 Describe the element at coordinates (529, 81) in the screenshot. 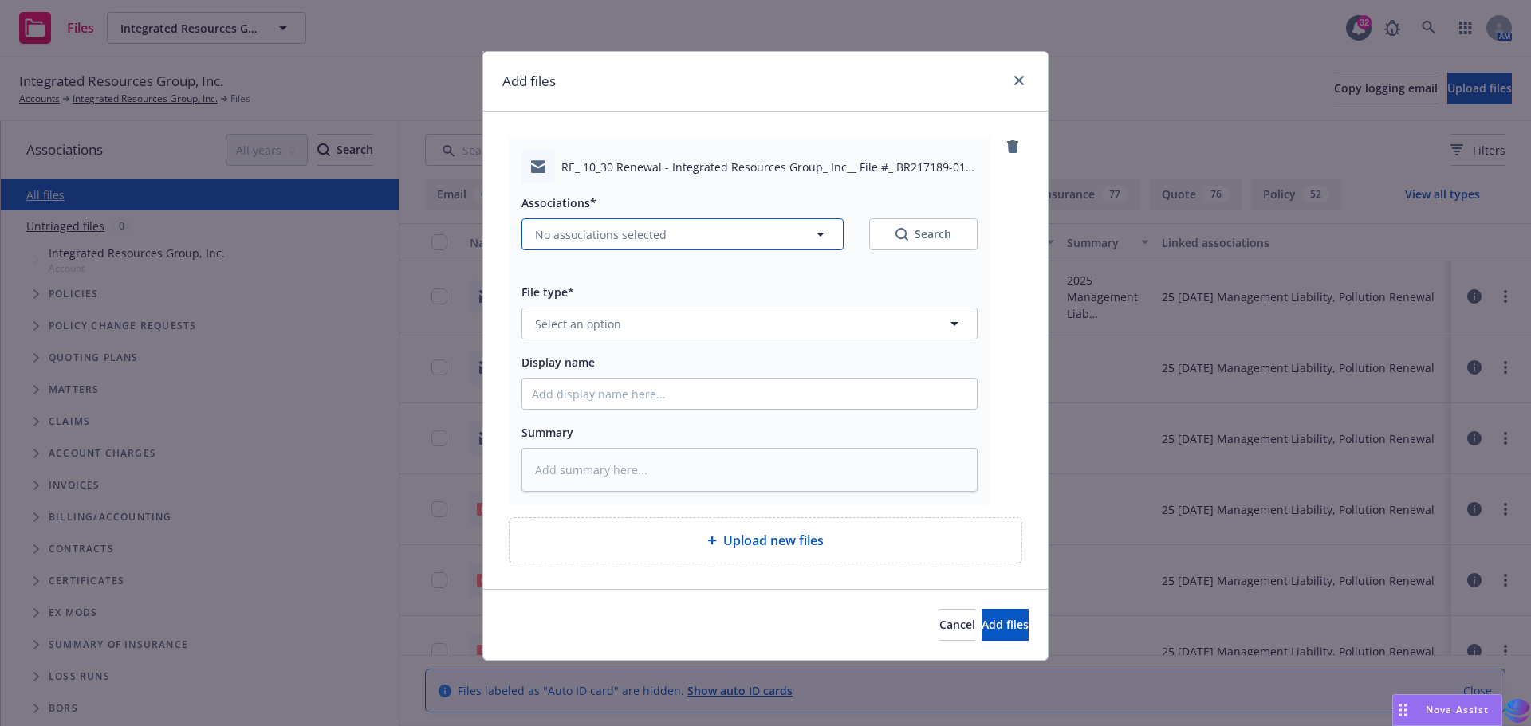

I see `h1: Add files` at that location.